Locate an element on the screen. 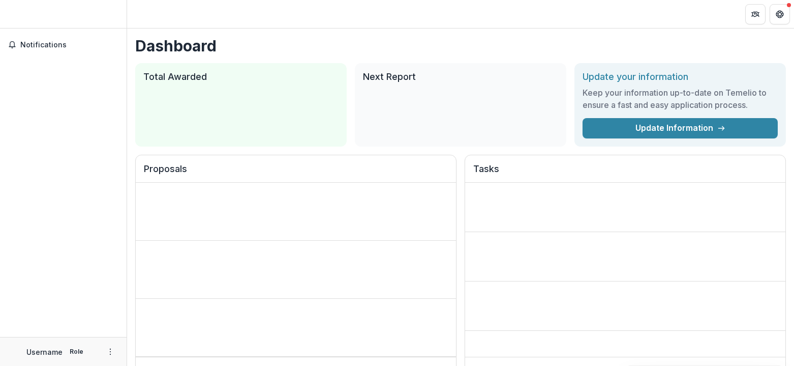 This screenshot has height=366, width=794. h2: Total Awarded is located at coordinates (241, 77).